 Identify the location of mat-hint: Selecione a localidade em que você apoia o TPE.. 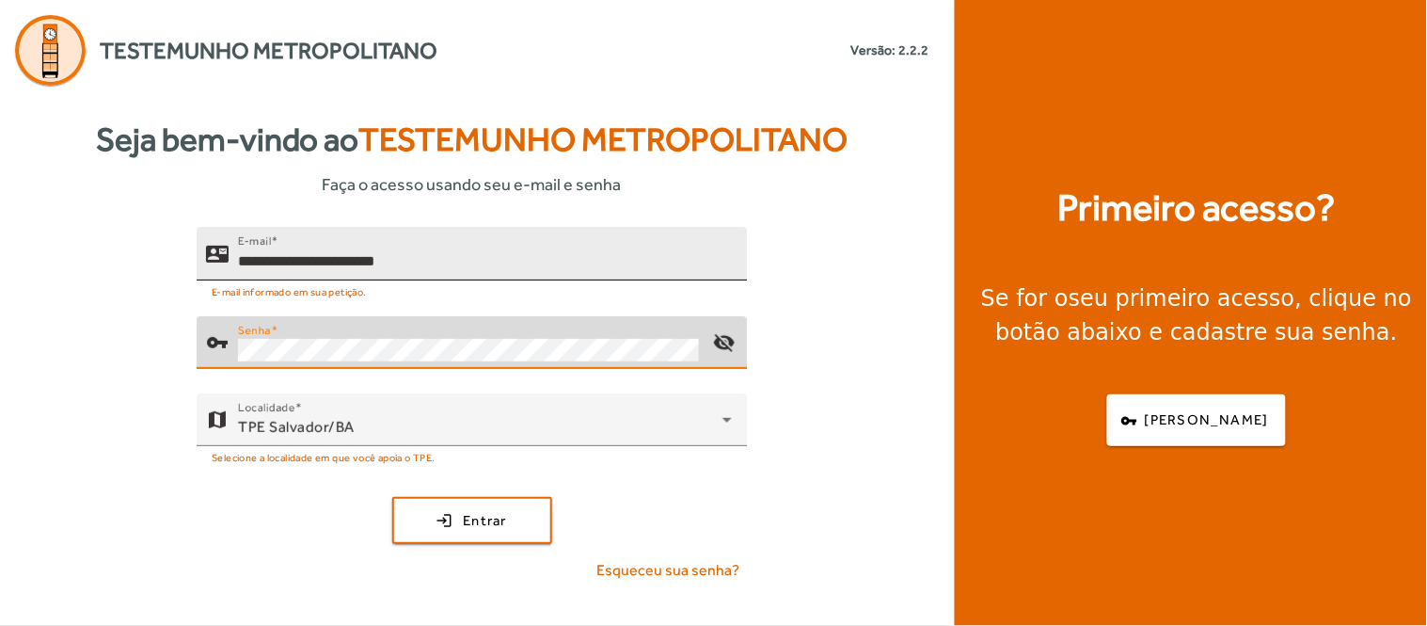
(324, 456).